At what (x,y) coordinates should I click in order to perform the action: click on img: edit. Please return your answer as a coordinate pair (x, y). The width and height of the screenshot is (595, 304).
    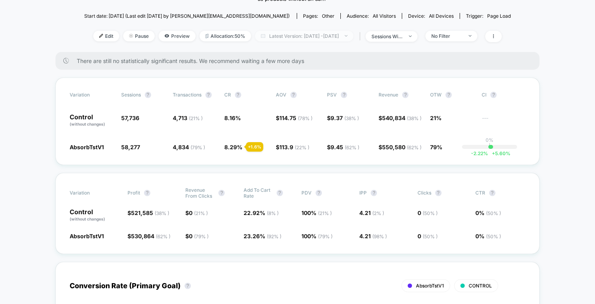
    Looking at the image, I should click on (101, 36).